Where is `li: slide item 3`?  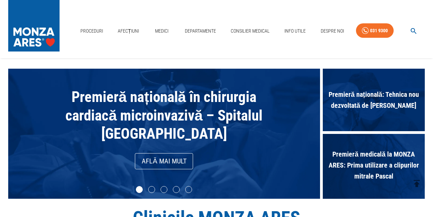 li: slide item 3 is located at coordinates (164, 189).